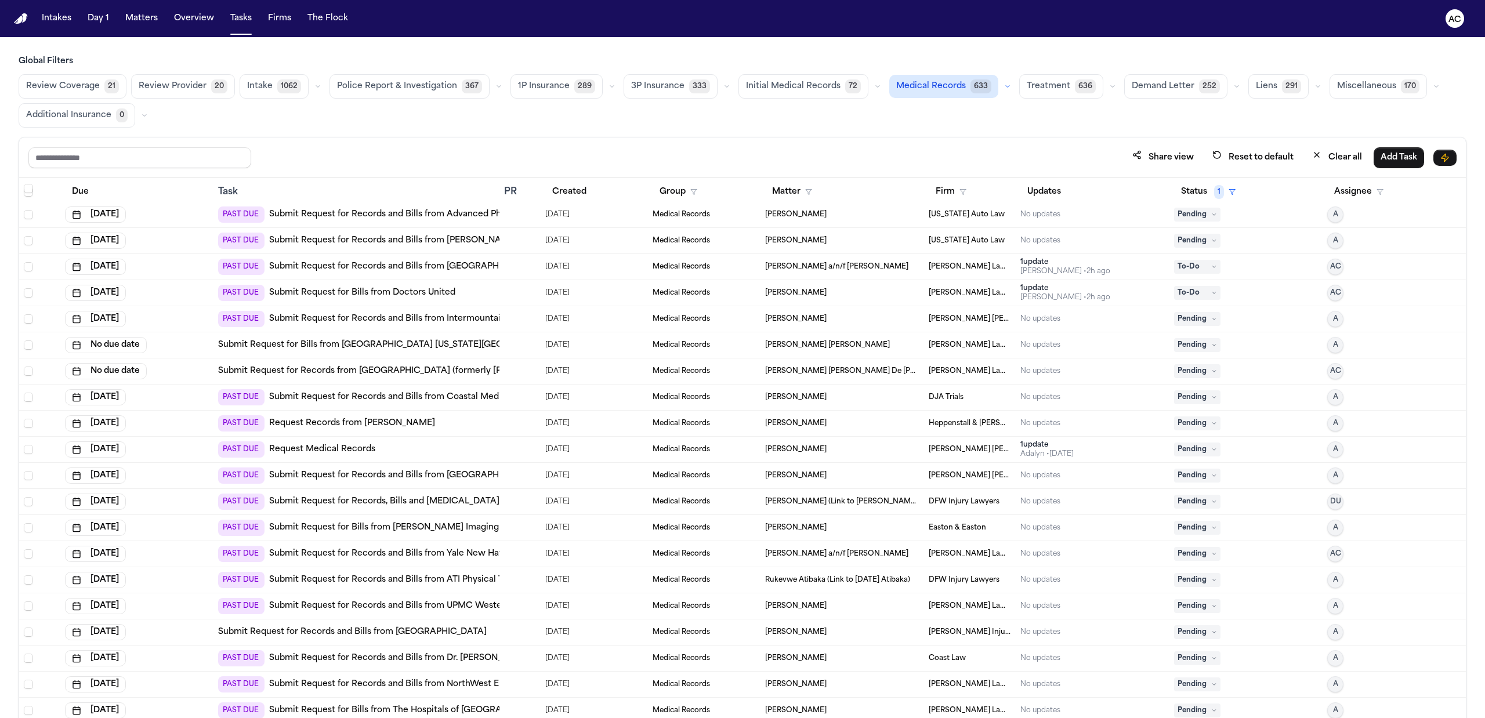 This screenshot has height=718, width=1485. Describe the element at coordinates (183, 86) in the screenshot. I see `button: Review Provider20` at that location.